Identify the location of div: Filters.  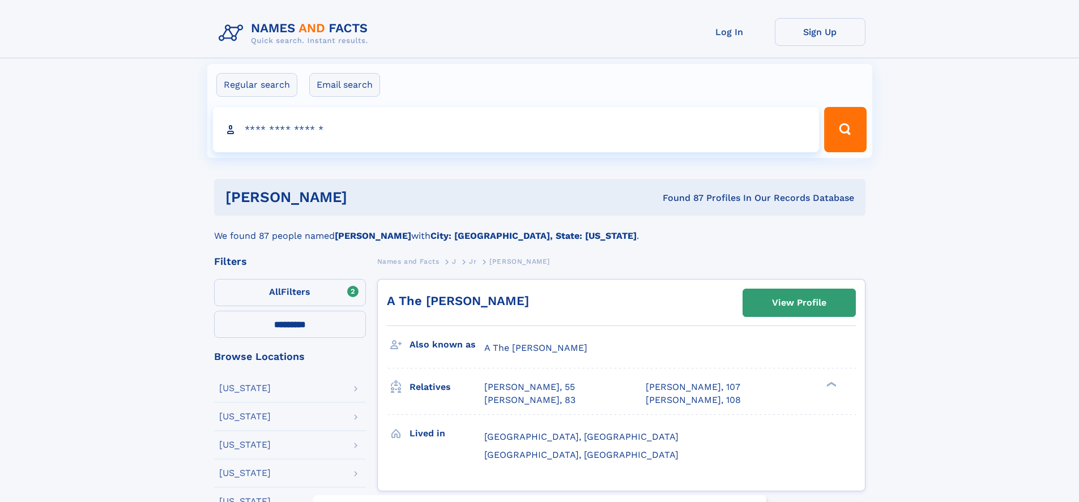
(290, 262).